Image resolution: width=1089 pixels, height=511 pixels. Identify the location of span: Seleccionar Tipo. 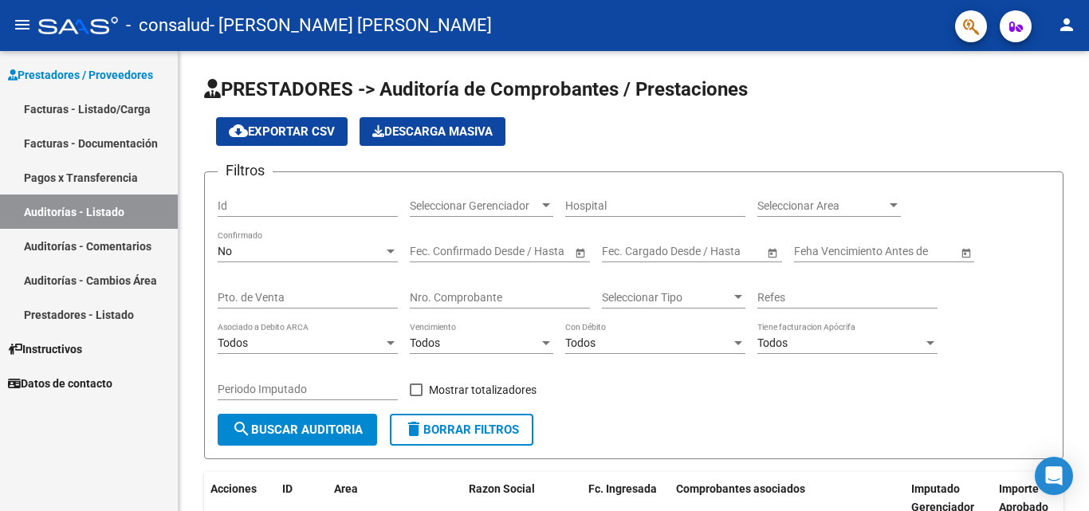
(666, 297).